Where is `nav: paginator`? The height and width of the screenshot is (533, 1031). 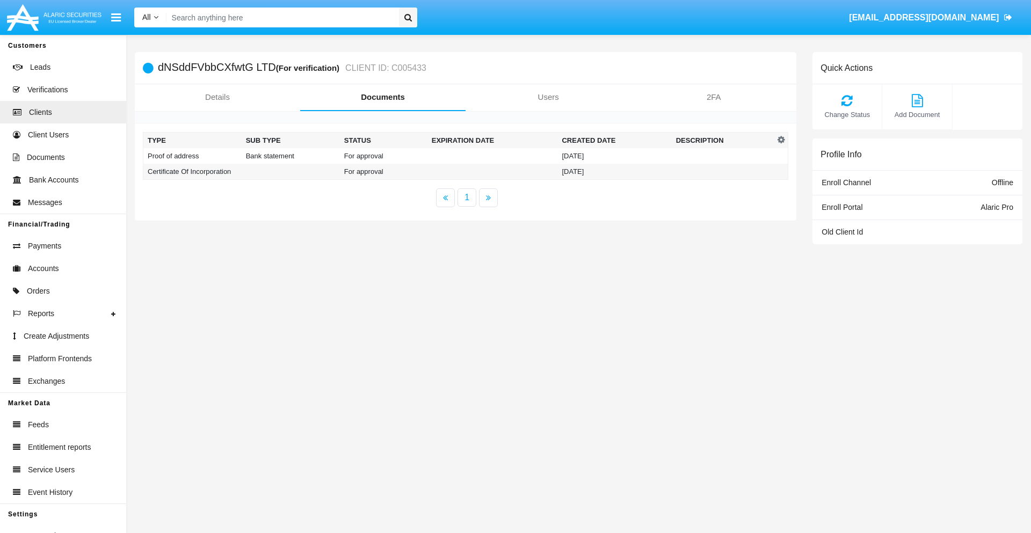 nav: paginator is located at coordinates (466, 198).